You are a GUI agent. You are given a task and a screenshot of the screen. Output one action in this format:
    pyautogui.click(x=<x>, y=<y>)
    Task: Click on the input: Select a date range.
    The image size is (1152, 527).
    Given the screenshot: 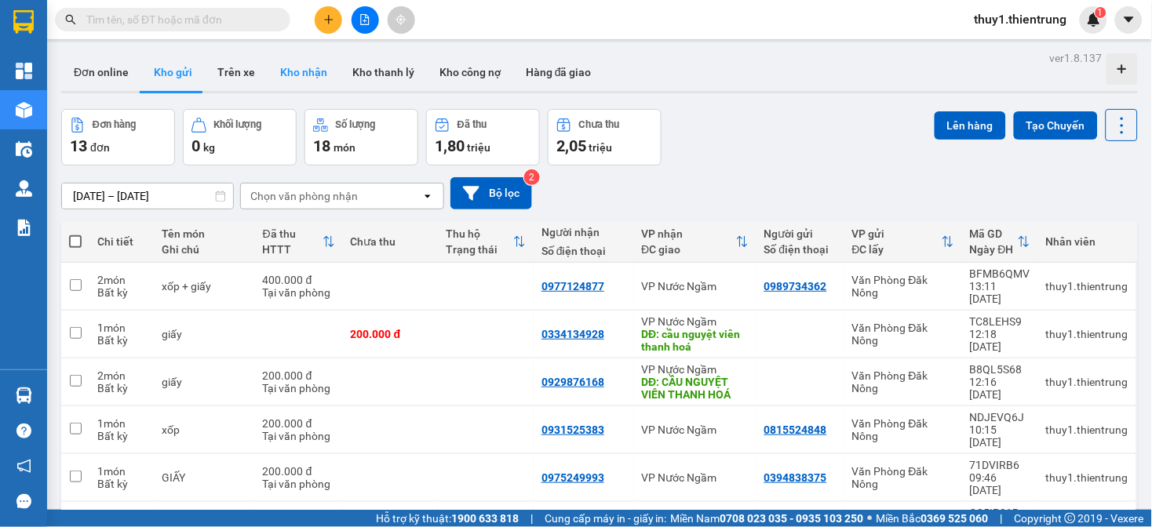 What is the action you would take?
    pyautogui.click(x=148, y=196)
    